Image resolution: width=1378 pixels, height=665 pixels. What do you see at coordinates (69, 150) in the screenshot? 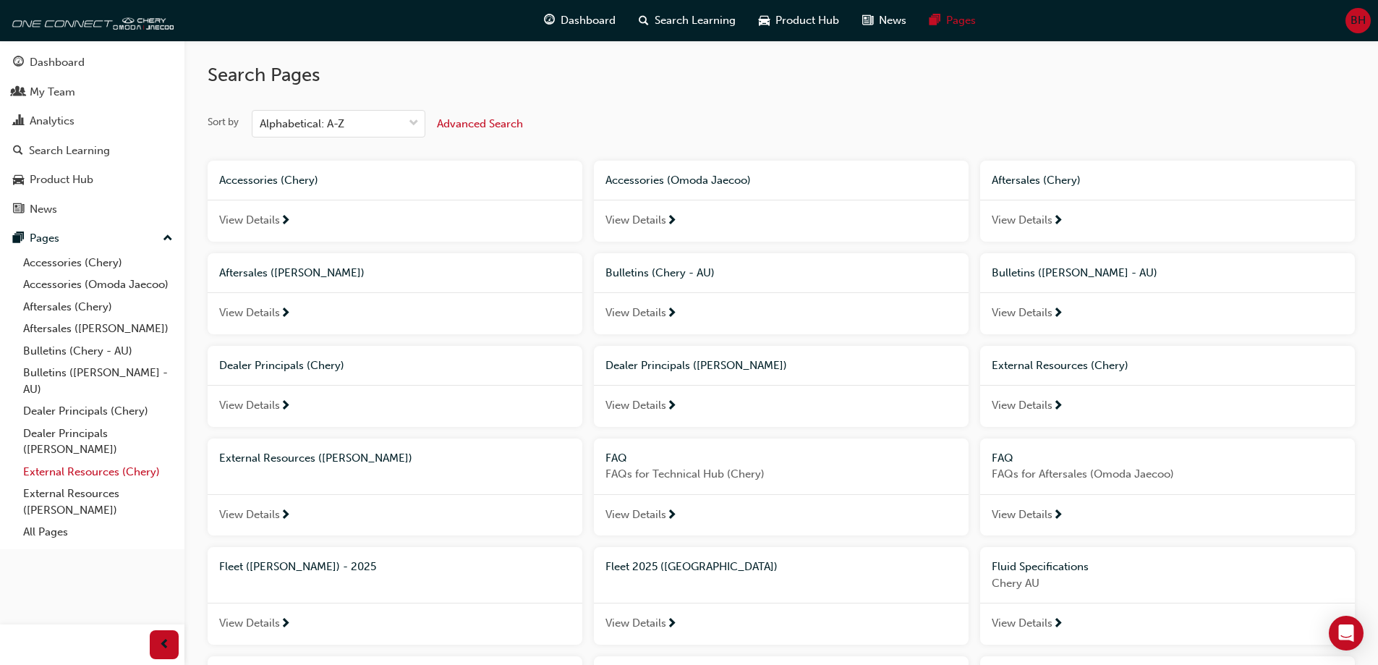
I see `div: Search Learning` at bounding box center [69, 150].